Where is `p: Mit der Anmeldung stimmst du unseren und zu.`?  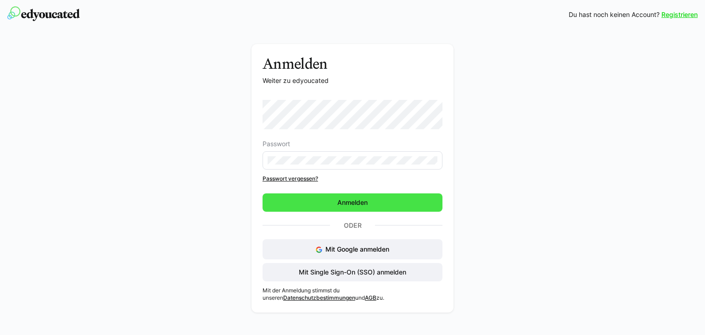
p: Mit der Anmeldung stimmst du unseren und zu. is located at coordinates (352, 295).